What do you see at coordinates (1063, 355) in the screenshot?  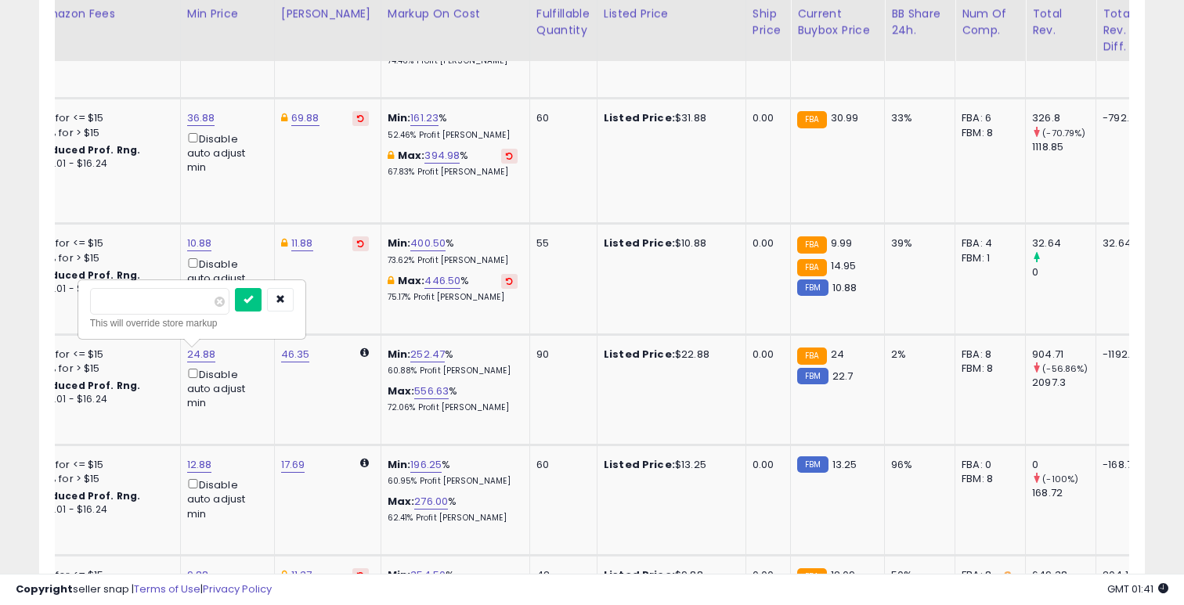 I see `div: 904.71` at bounding box center [1063, 355].